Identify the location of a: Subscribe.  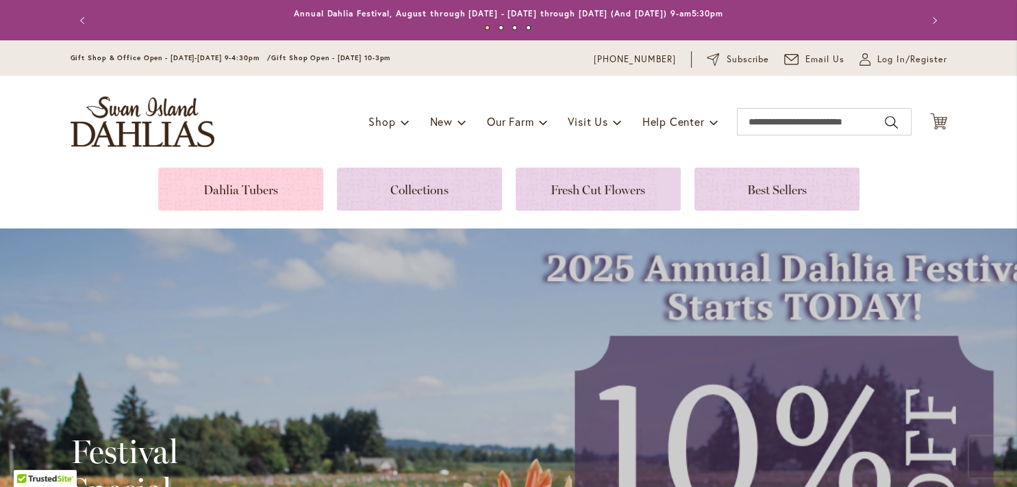
(737, 60).